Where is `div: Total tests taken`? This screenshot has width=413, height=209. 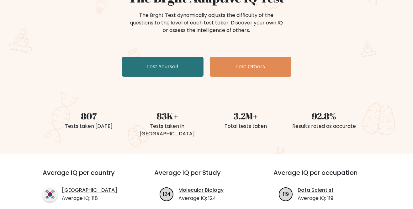
div: Total tests taken is located at coordinates (246, 126).